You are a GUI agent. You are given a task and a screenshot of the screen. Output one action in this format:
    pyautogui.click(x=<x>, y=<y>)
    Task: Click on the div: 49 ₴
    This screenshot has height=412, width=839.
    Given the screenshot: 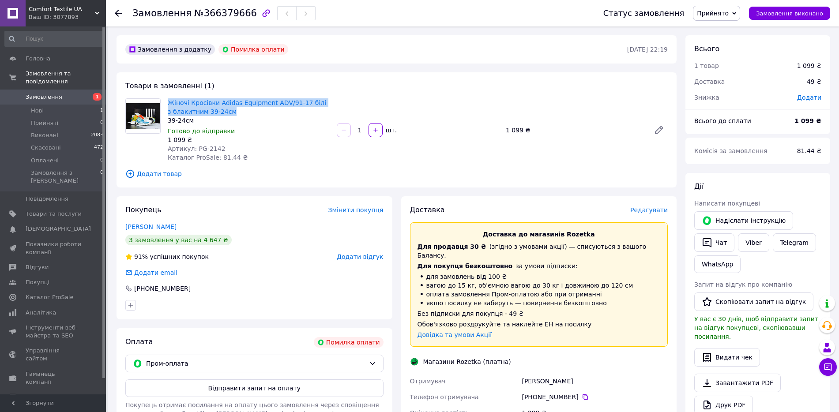 What is the action you would take?
    pyautogui.click(x=814, y=82)
    